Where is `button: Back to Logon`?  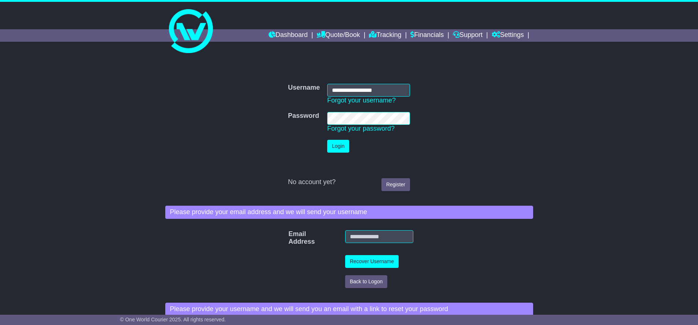
button: Back to Logon is located at coordinates (366, 282).